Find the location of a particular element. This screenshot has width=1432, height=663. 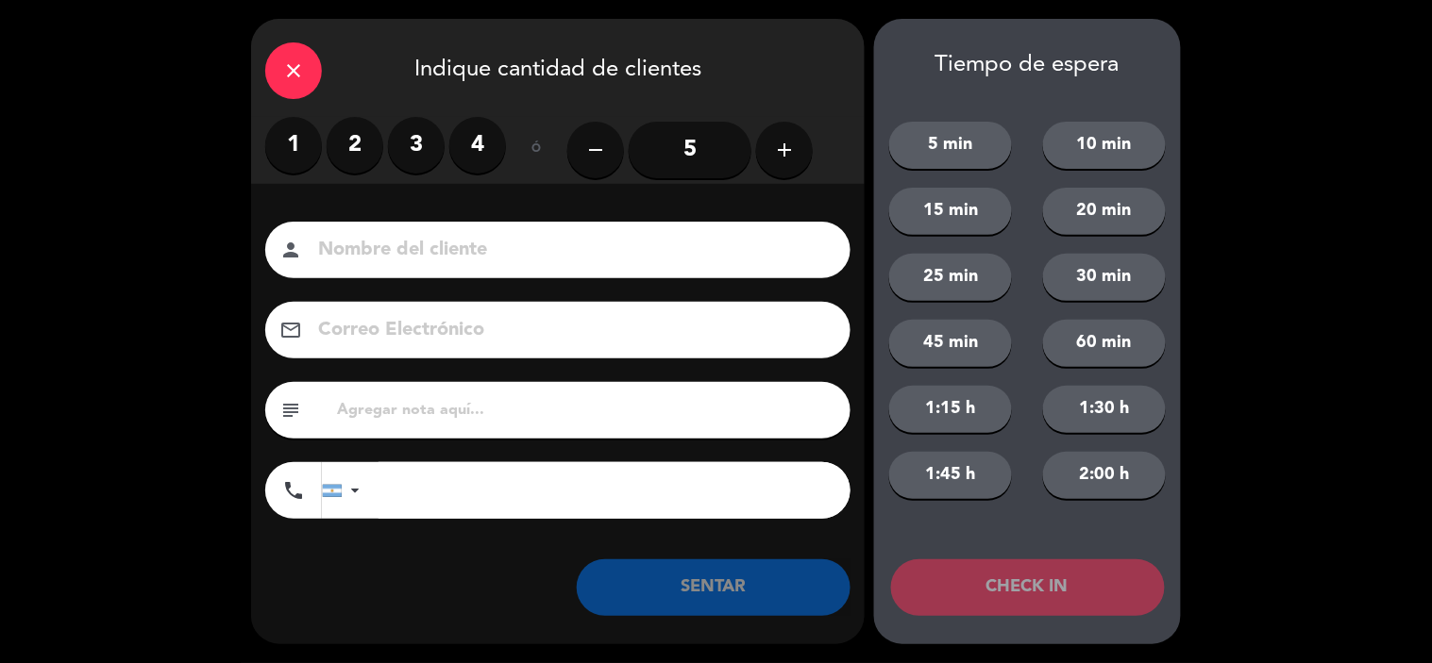

input: Nombre del cliente is located at coordinates (571, 250).